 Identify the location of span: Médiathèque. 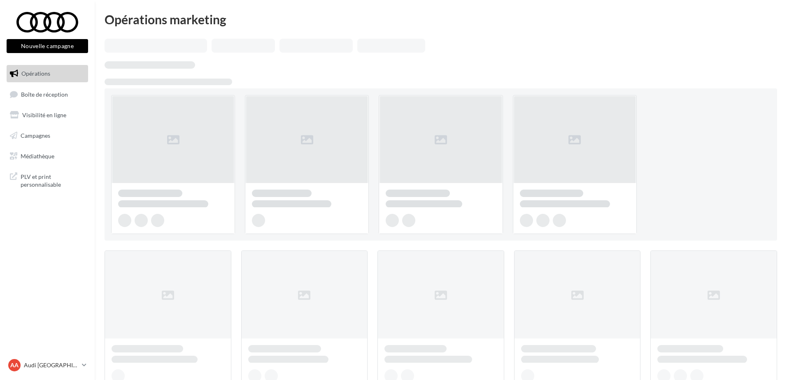
(37, 155).